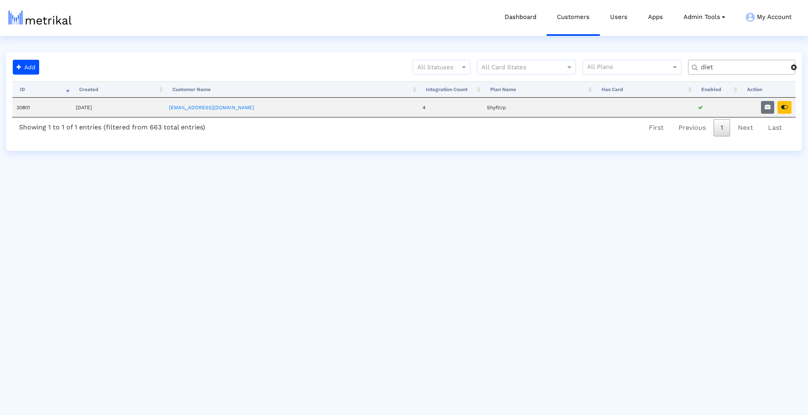 The image size is (808, 415). What do you see at coordinates (112, 126) in the screenshot?
I see `div: Showing 1 to 1 of 1 entries (filtered from 663 total entries)` at bounding box center [112, 126].